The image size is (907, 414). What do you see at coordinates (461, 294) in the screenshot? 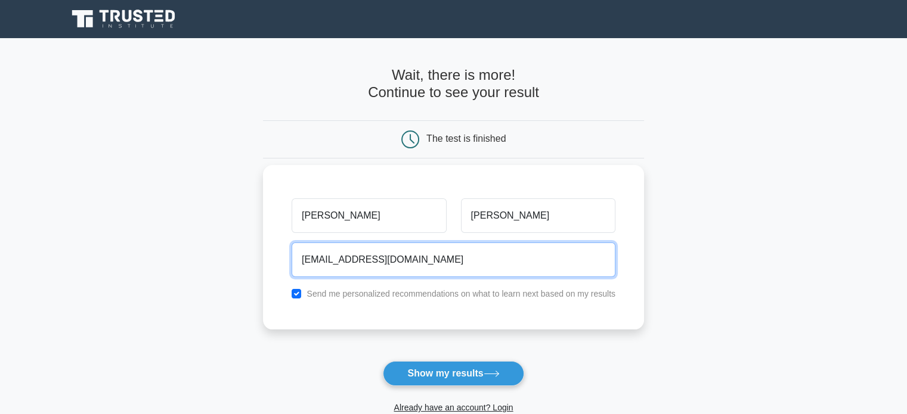
I see `label: Send me personalized recommendations on what to learn next based on my results` at bounding box center [461, 294].